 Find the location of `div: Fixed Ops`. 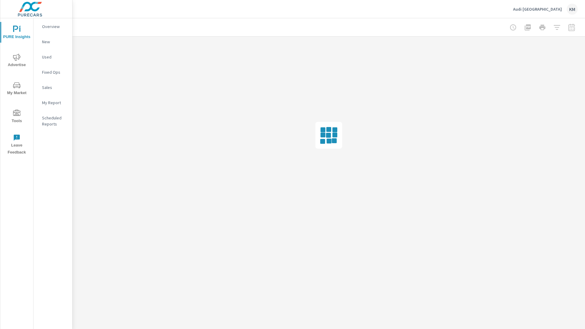

div: Fixed Ops is located at coordinates (53, 72).